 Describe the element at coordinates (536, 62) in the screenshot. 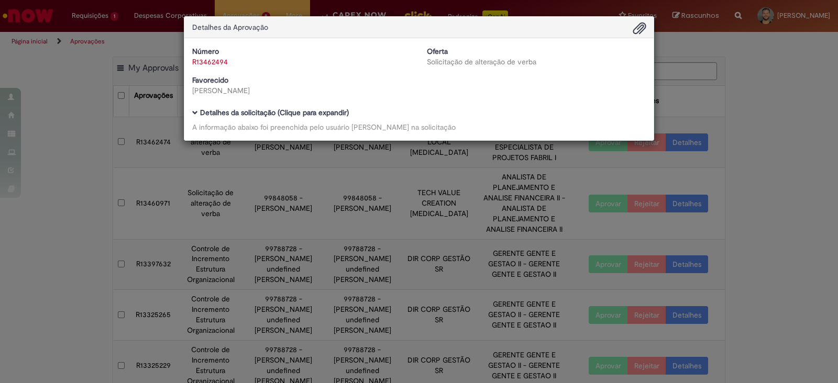

I see `div: Solicitação de alteração de verba` at that location.